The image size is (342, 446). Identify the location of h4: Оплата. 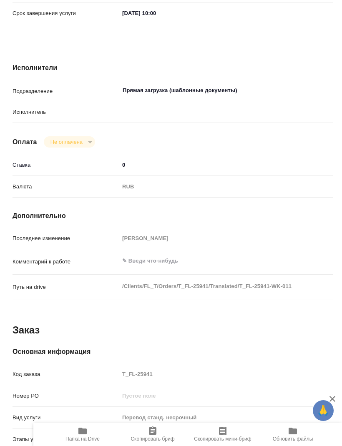
(25, 142).